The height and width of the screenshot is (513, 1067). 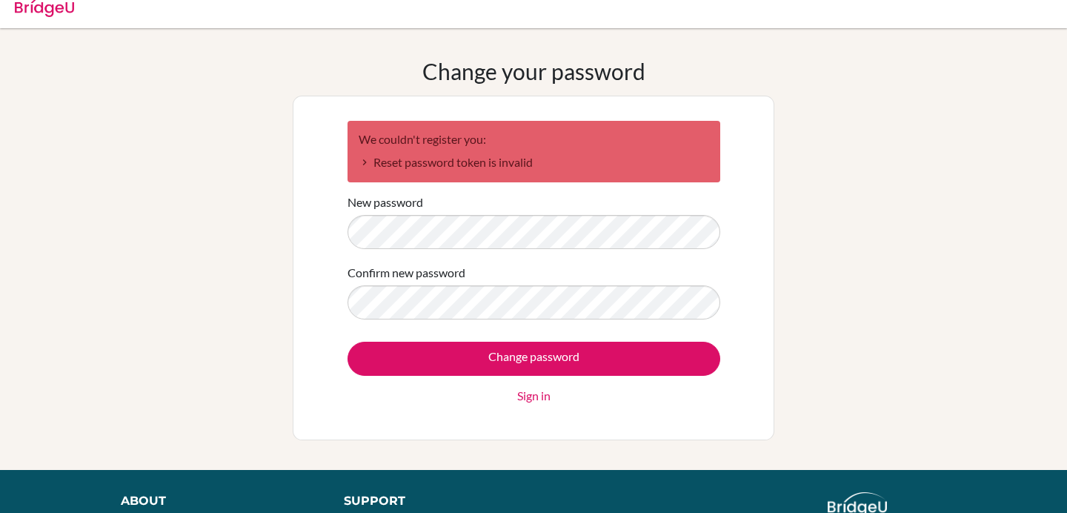 I want to click on a: Sign in, so click(x=534, y=396).